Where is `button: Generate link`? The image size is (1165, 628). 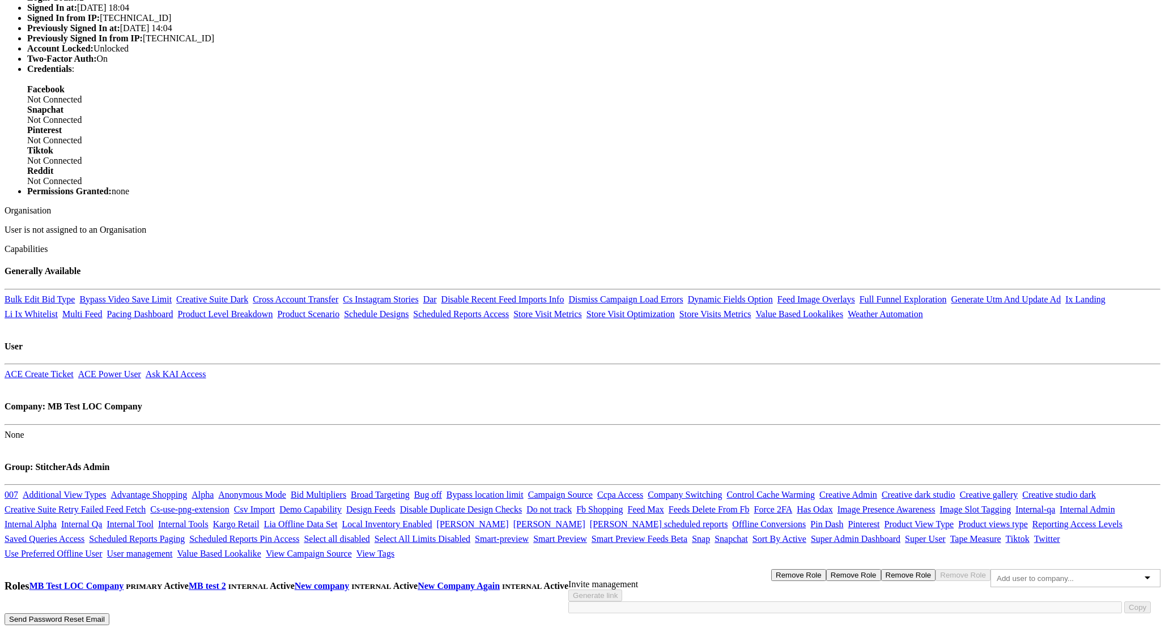
button: Generate link is located at coordinates (595, 595).